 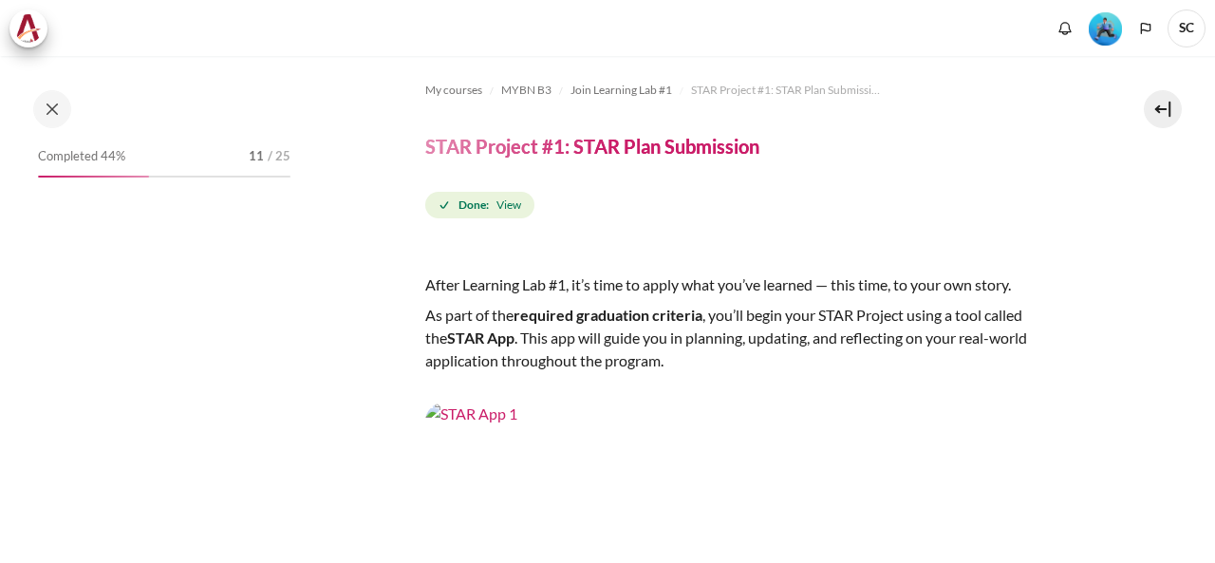 I want to click on p: As part of the , you’ll begin your STAR Project using a tool called the . This app will guide you..., so click(x=753, y=338).